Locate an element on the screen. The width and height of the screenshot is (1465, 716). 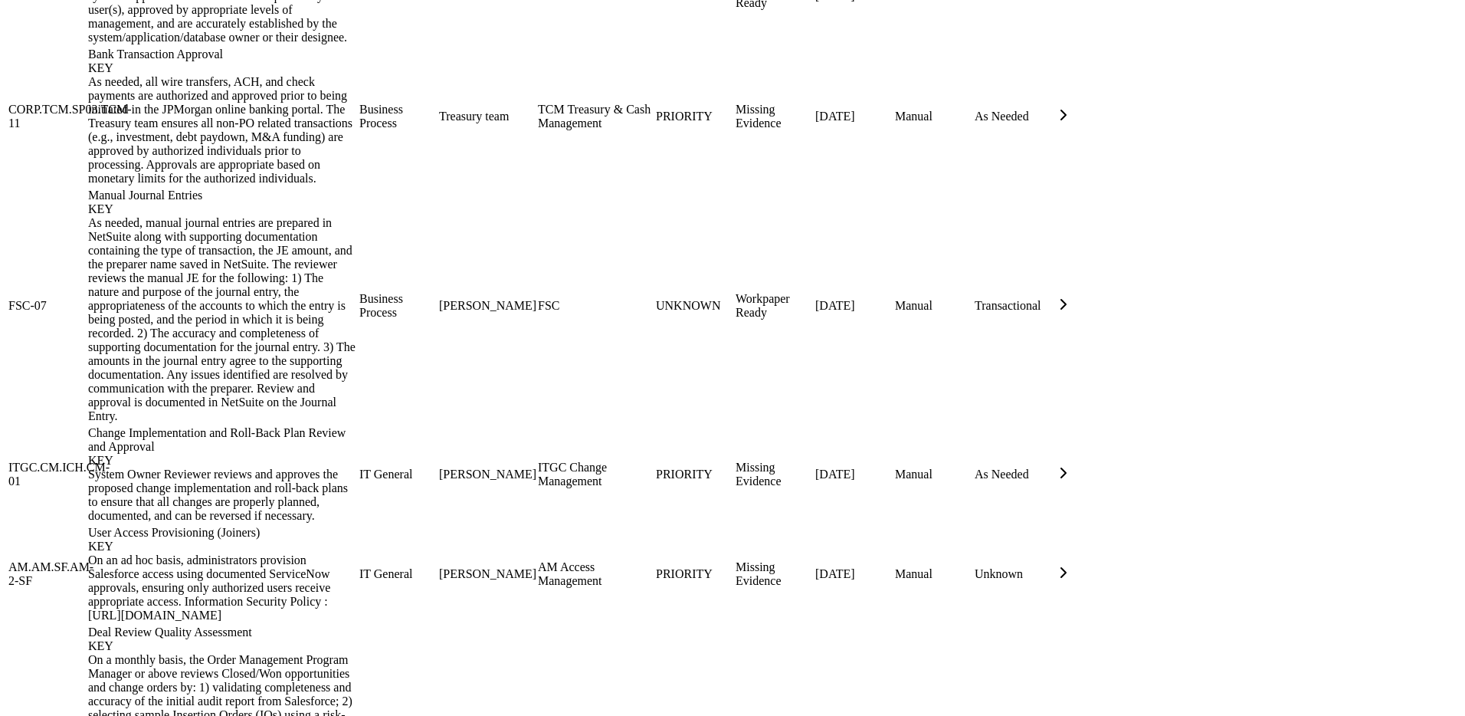
div: AM.AM.SF.AM-2-SF is located at coordinates (47, 574).